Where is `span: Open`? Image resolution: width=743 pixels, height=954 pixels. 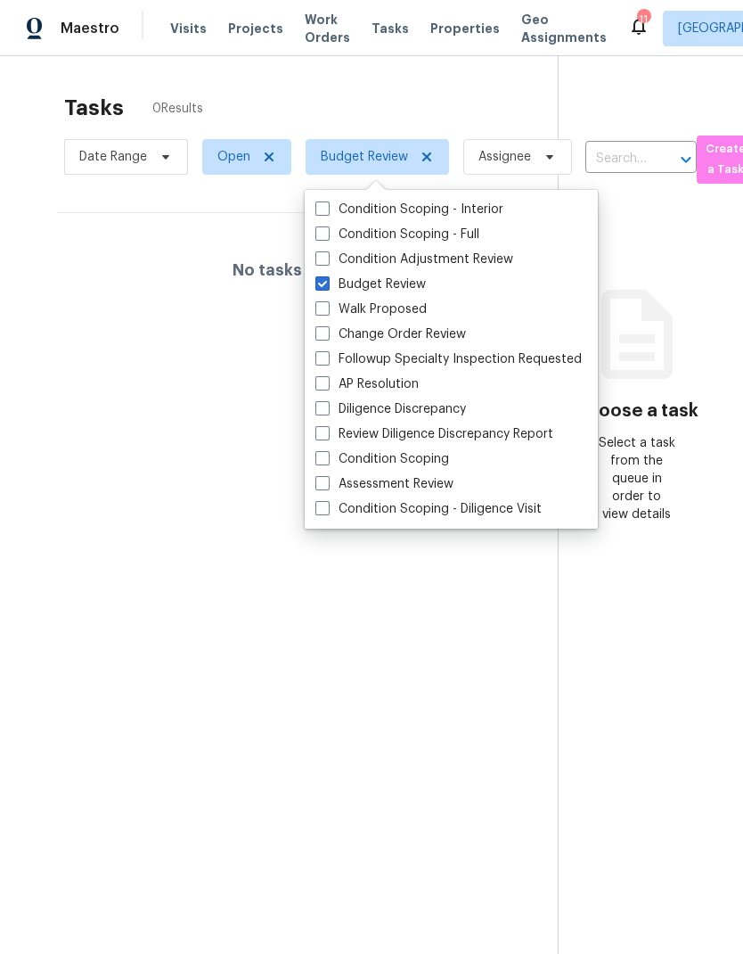
span: Open is located at coordinates (234, 157).